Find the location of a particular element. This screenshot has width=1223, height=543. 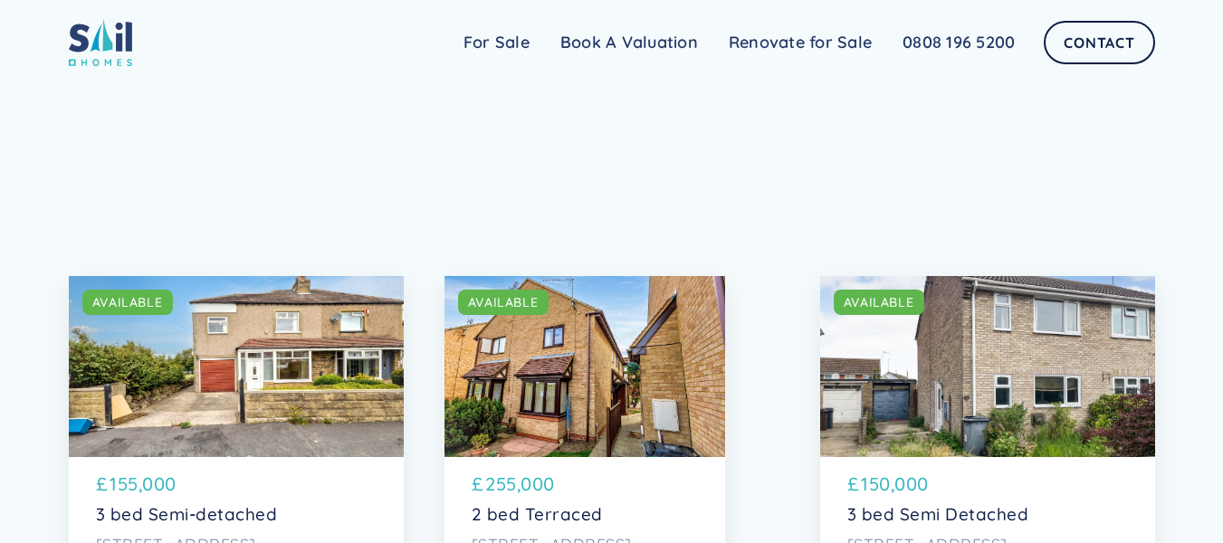

p: 3 bed Semi-detached is located at coordinates (236, 514).